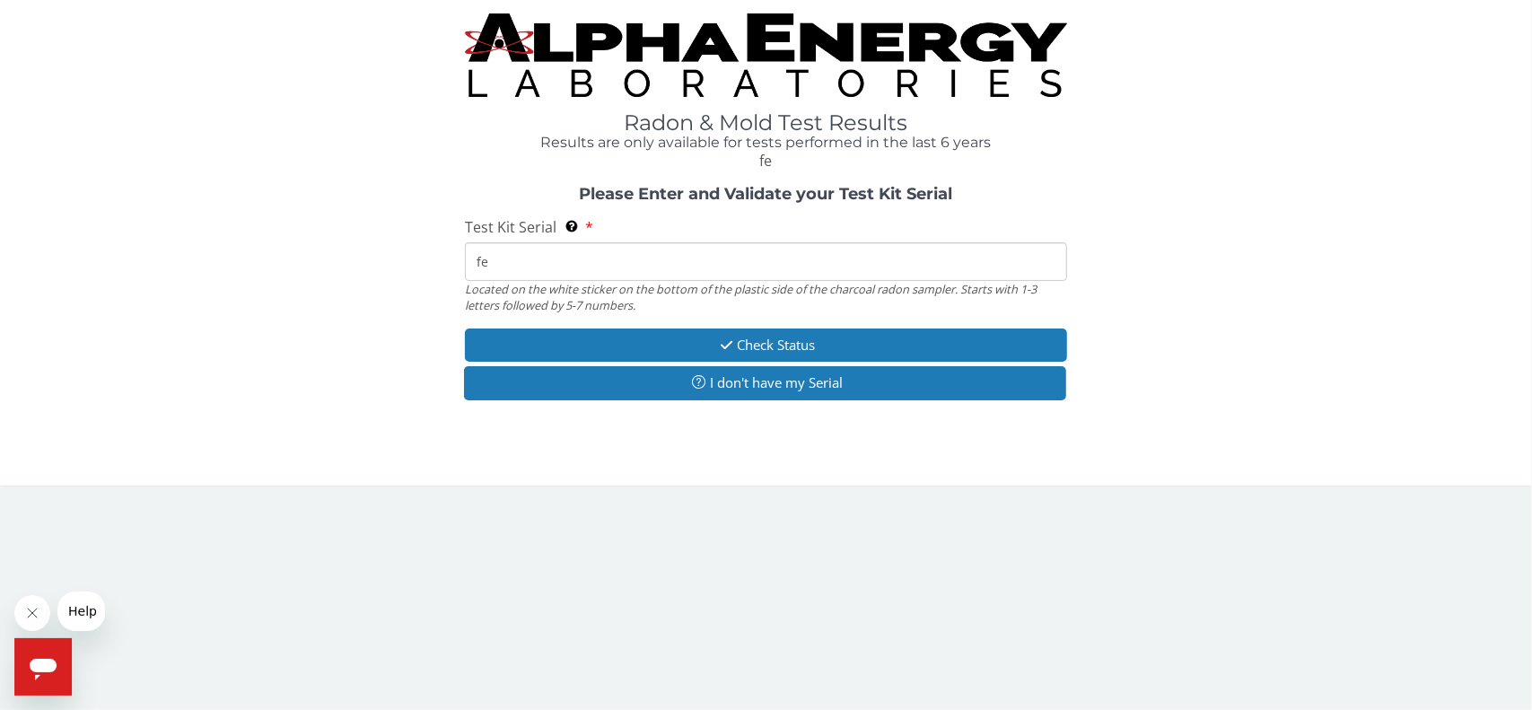 The width and height of the screenshot is (1532, 710). I want to click on button: I don't have my Serial, so click(765, 382).